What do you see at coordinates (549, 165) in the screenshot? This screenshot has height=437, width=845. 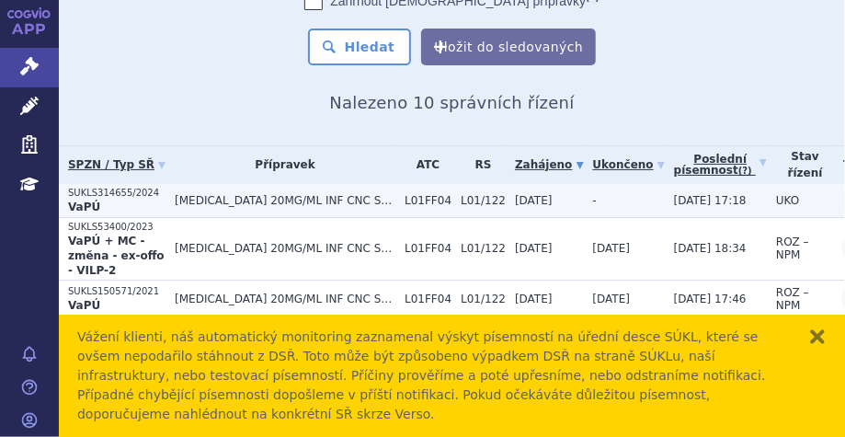 I see `a: Zahájeno` at bounding box center [549, 165].